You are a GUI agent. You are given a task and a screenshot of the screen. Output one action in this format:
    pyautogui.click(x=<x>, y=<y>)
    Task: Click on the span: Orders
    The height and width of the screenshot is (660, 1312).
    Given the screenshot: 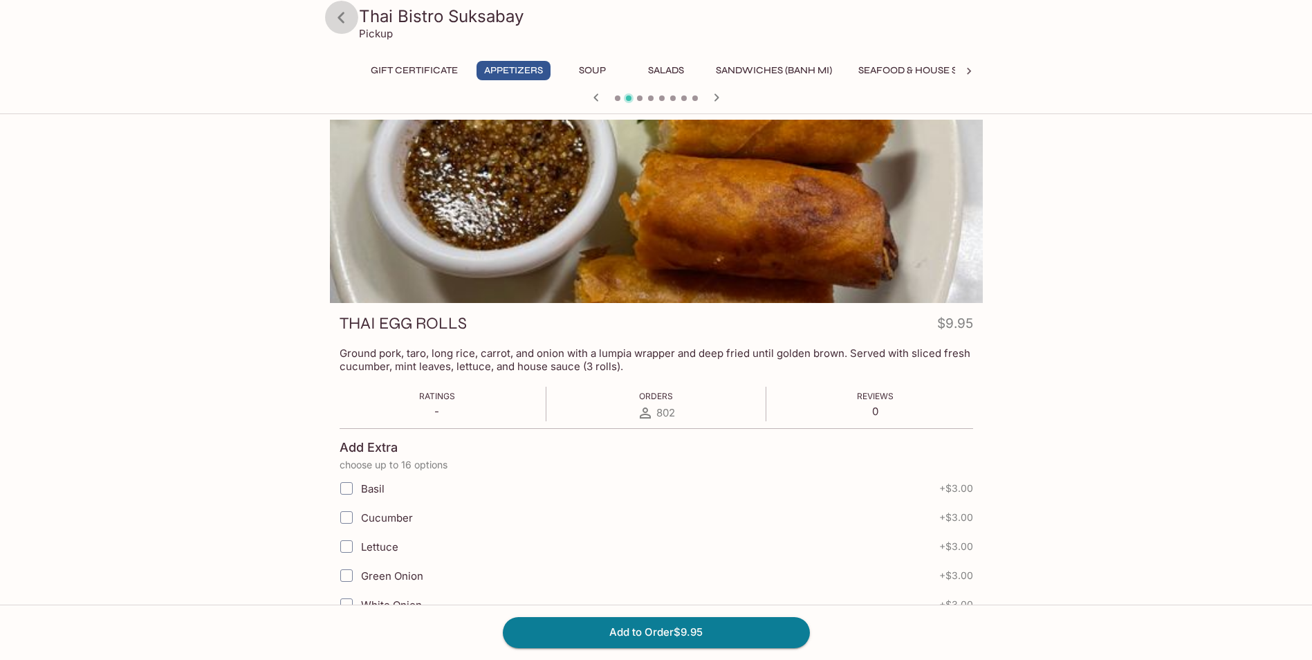 What is the action you would take?
    pyautogui.click(x=656, y=396)
    